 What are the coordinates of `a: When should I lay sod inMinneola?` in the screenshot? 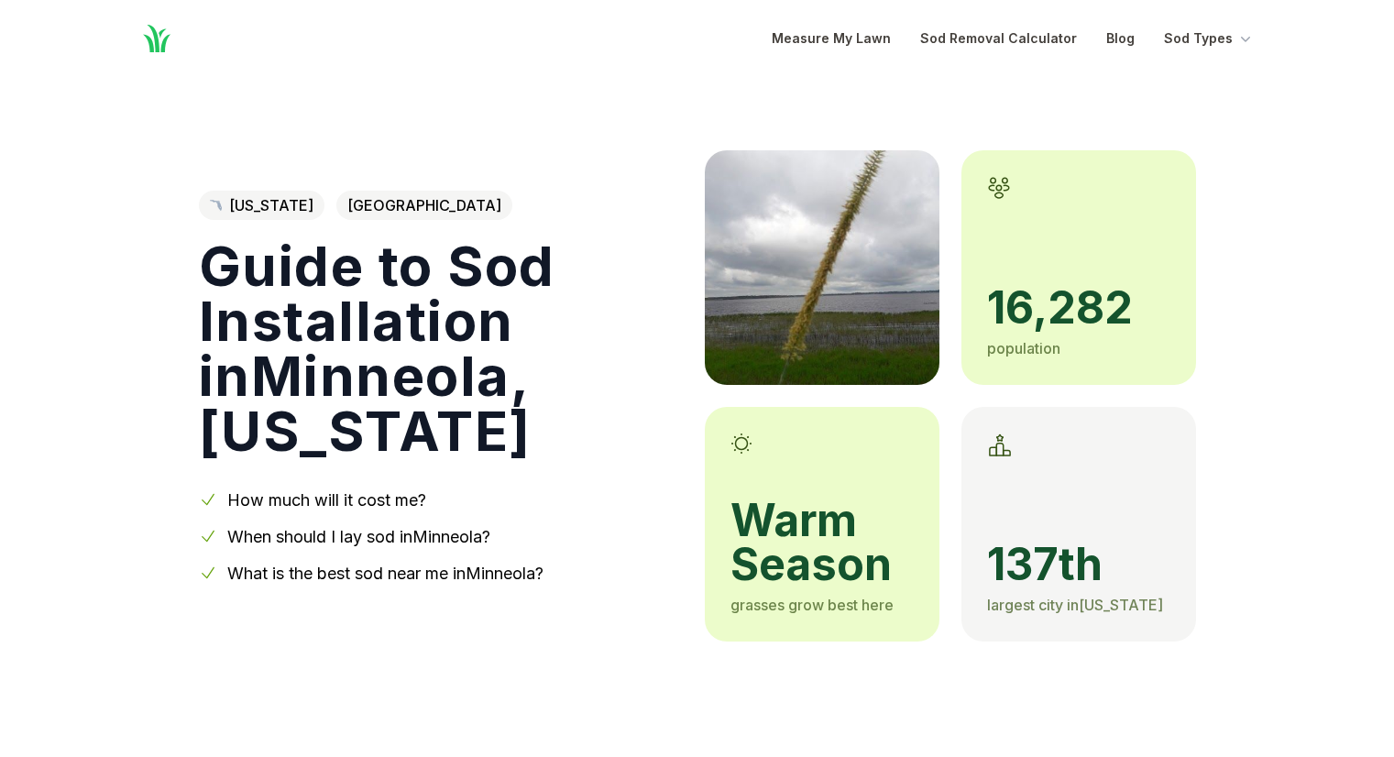 It's located at (358, 536).